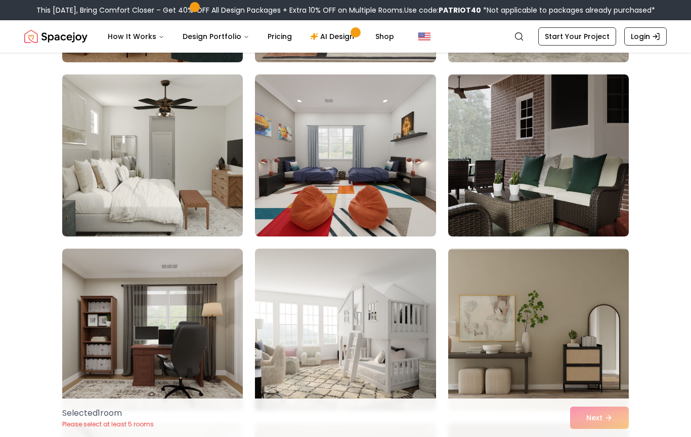  What do you see at coordinates (280, 36) in the screenshot?
I see `a: Pricing` at bounding box center [280, 36].